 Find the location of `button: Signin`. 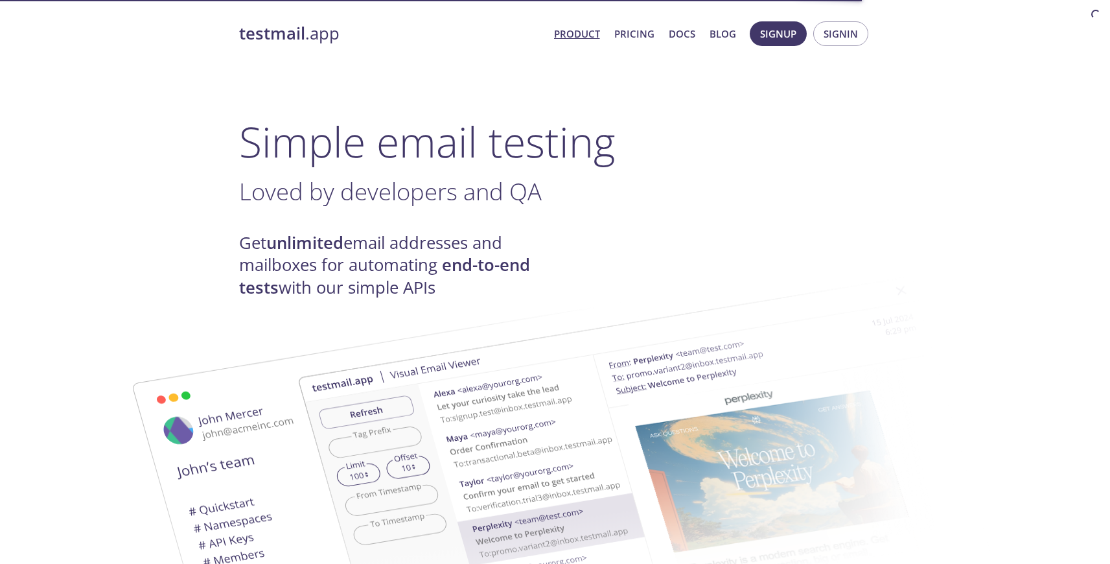

button: Signin is located at coordinates (841, 34).